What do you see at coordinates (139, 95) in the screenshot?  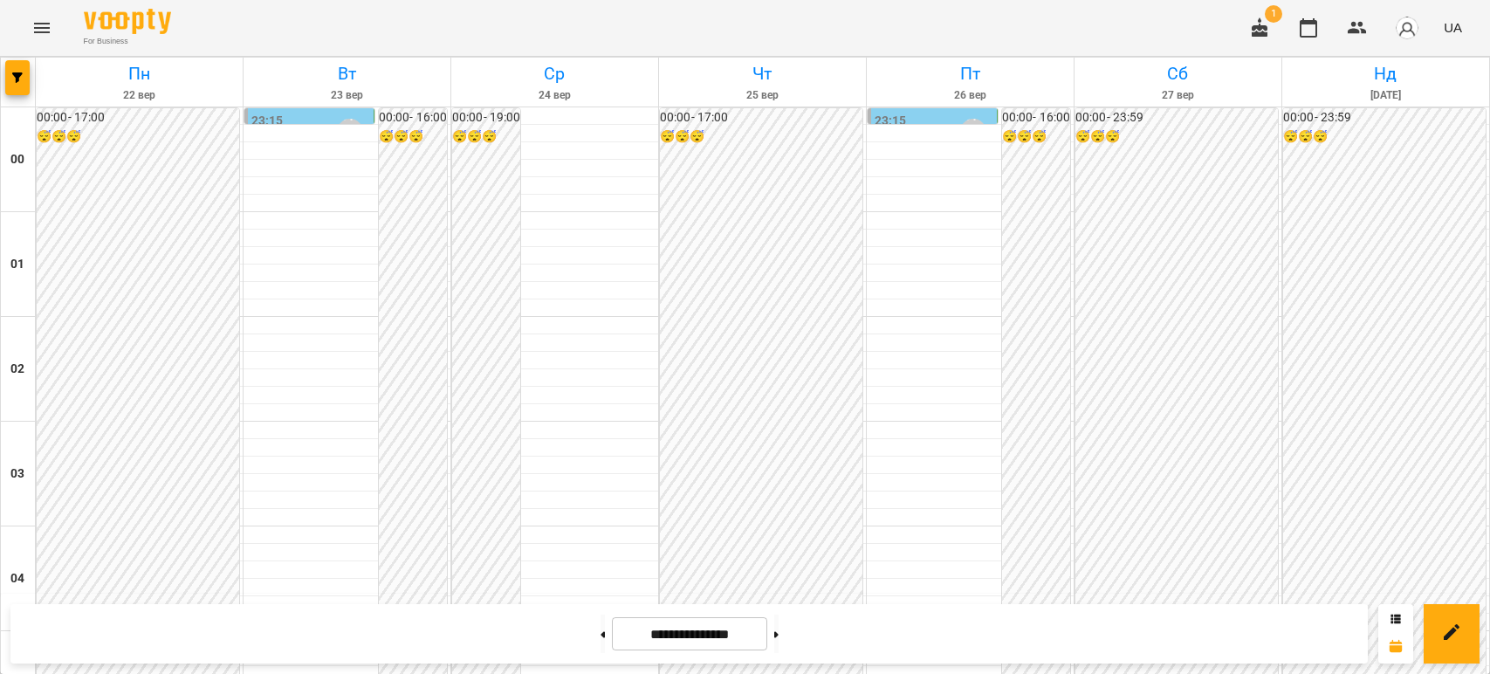 I see `h6: 22 вер` at bounding box center [139, 95].